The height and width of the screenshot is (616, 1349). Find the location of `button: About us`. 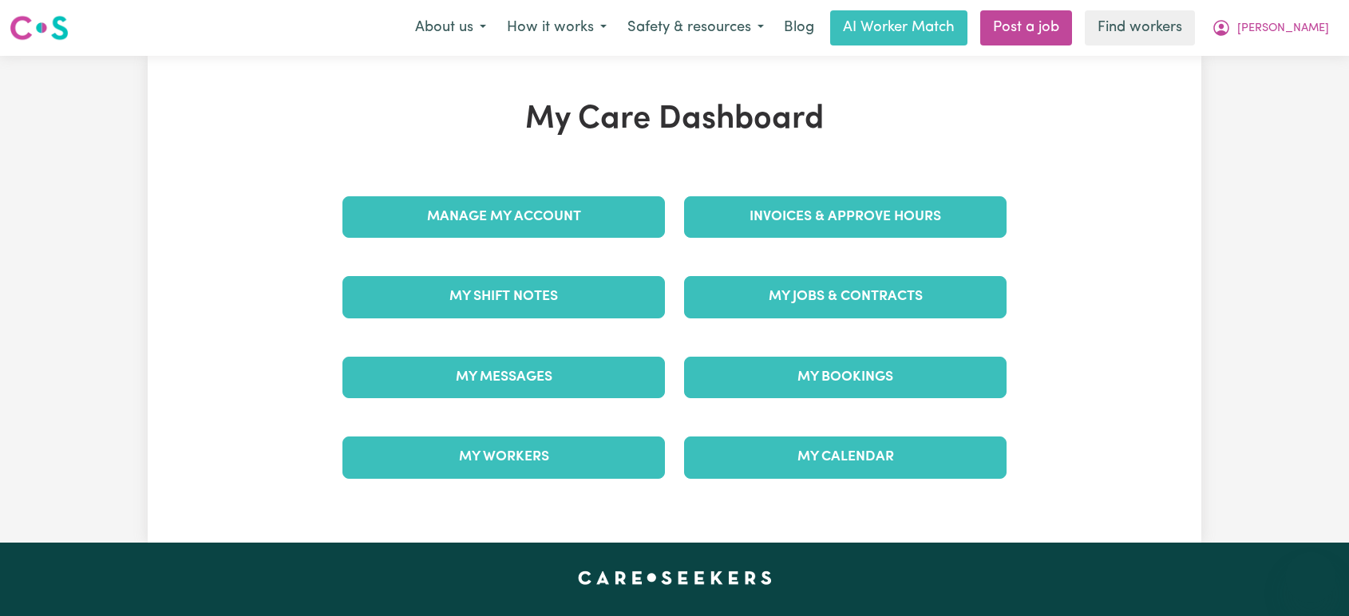

button: About us is located at coordinates (450, 28).